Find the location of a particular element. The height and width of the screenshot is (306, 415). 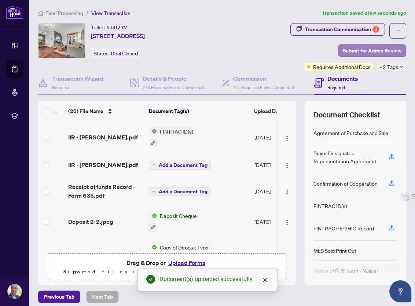

span: FINTRAC ID(s) is located at coordinates (177, 131).